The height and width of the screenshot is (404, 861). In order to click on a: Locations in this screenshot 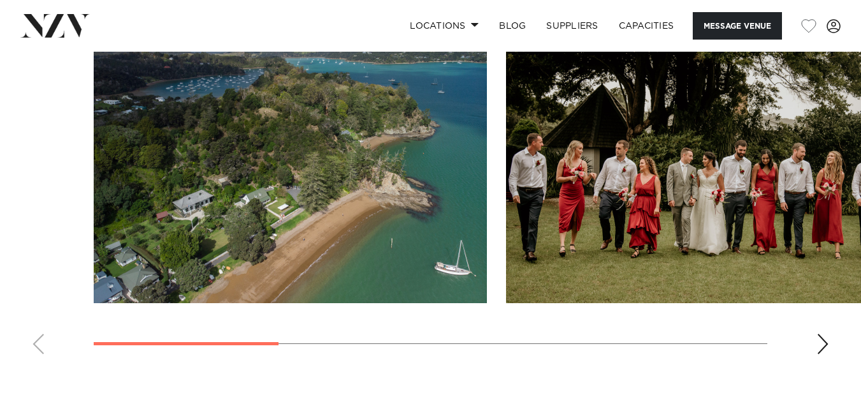, I will do `click(444, 26)`.